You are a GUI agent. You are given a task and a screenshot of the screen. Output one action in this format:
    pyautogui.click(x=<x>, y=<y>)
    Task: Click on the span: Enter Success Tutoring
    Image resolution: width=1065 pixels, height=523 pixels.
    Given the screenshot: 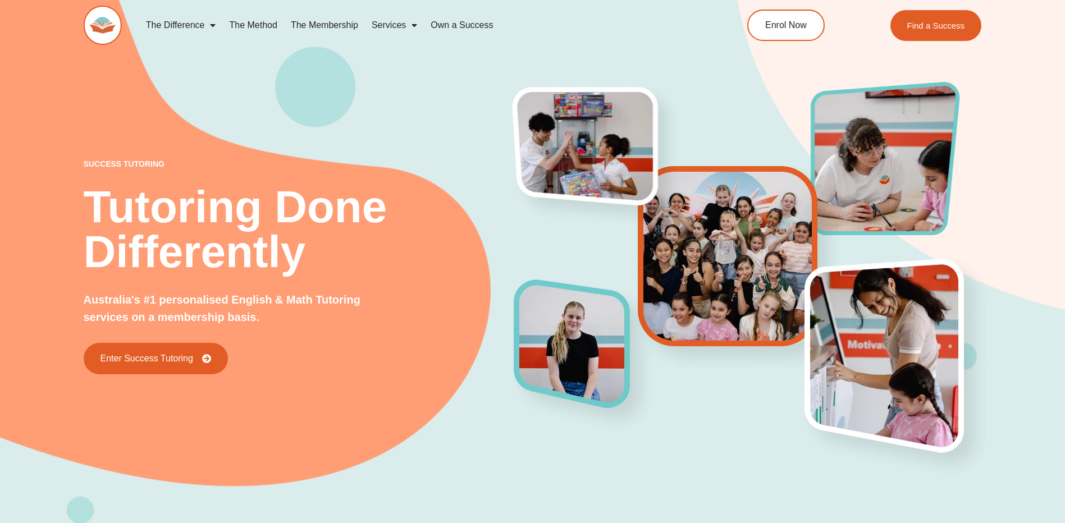 What is the action you would take?
    pyautogui.click(x=147, y=359)
    